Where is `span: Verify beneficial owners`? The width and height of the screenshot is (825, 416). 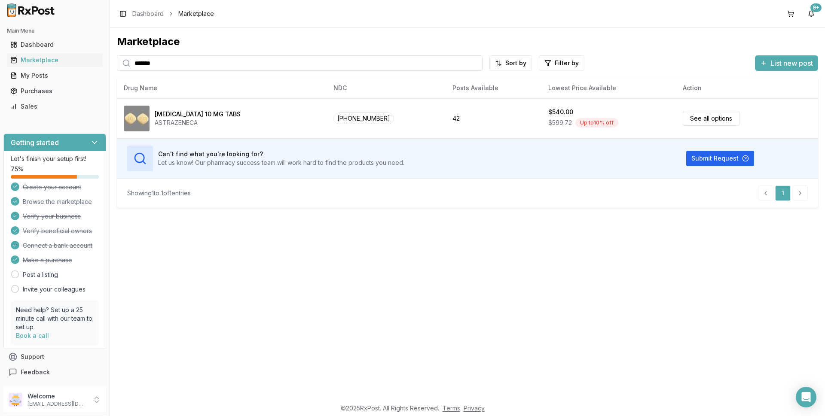
span: Verify beneficial owners is located at coordinates (57, 231).